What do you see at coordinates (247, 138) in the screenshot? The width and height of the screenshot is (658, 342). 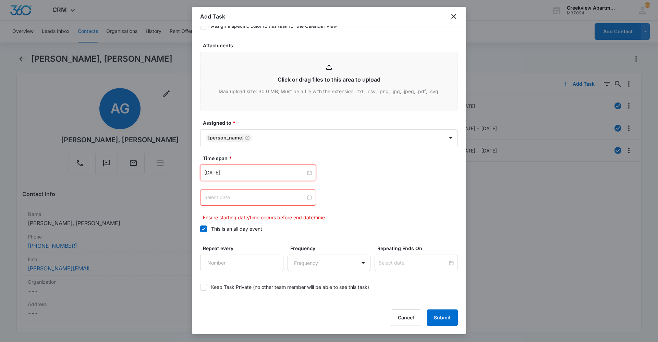 I see `div: Remove Javier Garcia` at bounding box center [247, 138].